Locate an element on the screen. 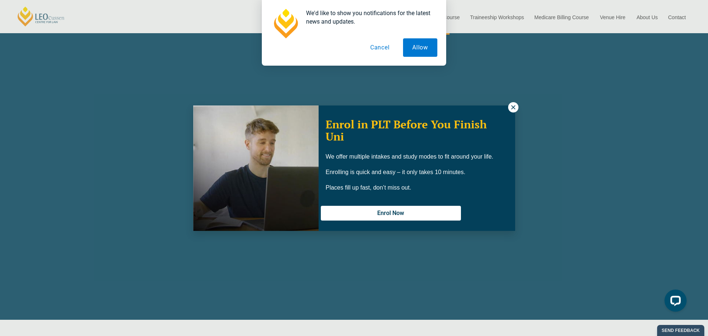  span: Enrol in PLT Before You Finish Uni is located at coordinates (406, 130).